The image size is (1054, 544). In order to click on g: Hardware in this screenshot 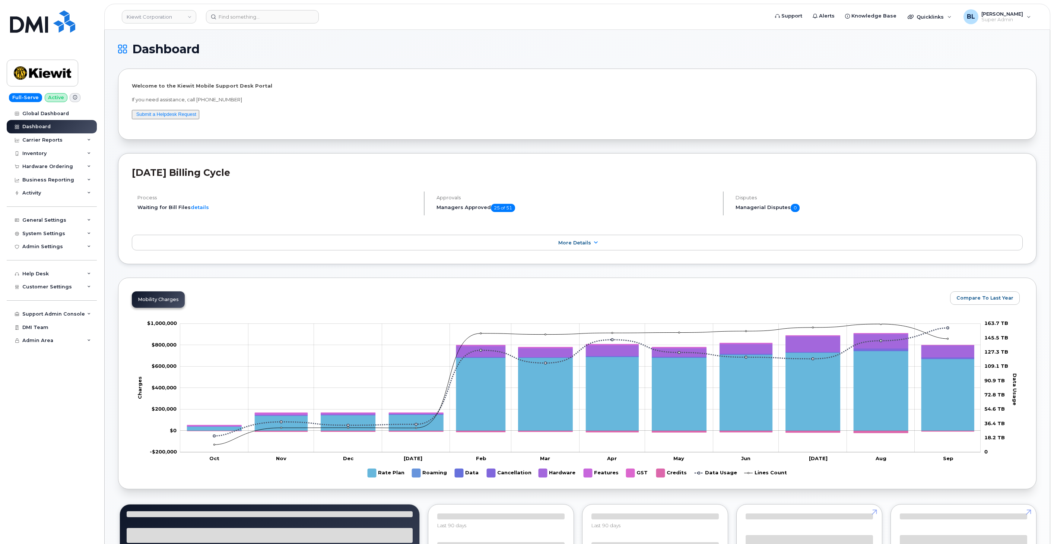, I will do `click(557, 473)`.